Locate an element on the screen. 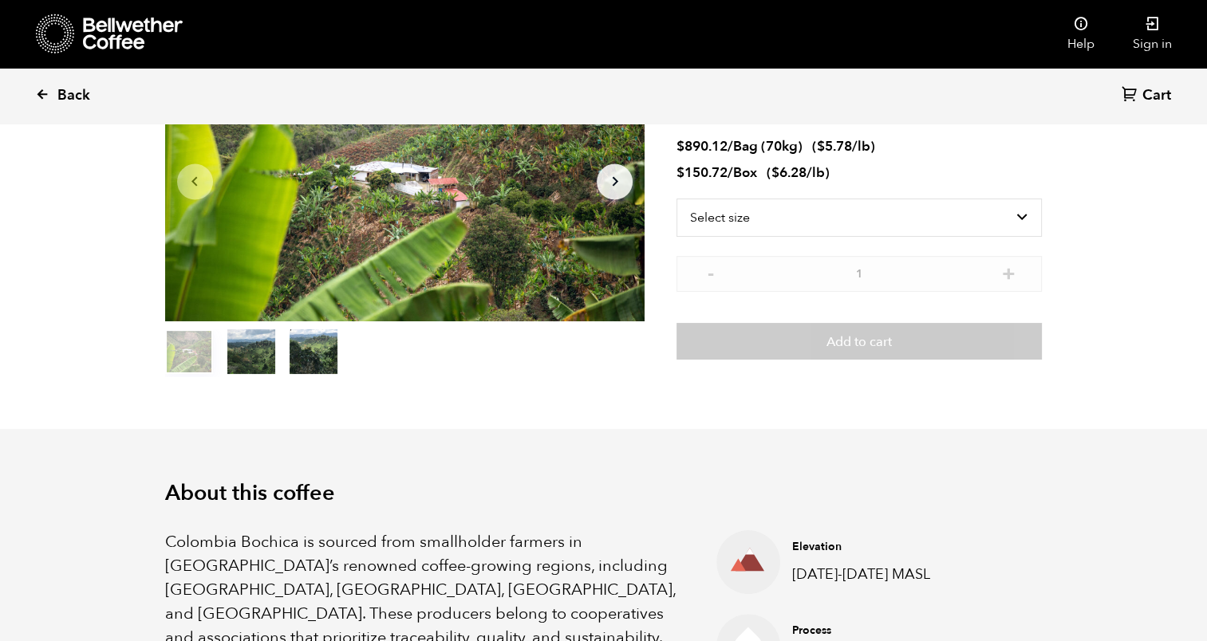 This screenshot has height=641, width=1207. h2: About this coffee is located at coordinates (604, 494).